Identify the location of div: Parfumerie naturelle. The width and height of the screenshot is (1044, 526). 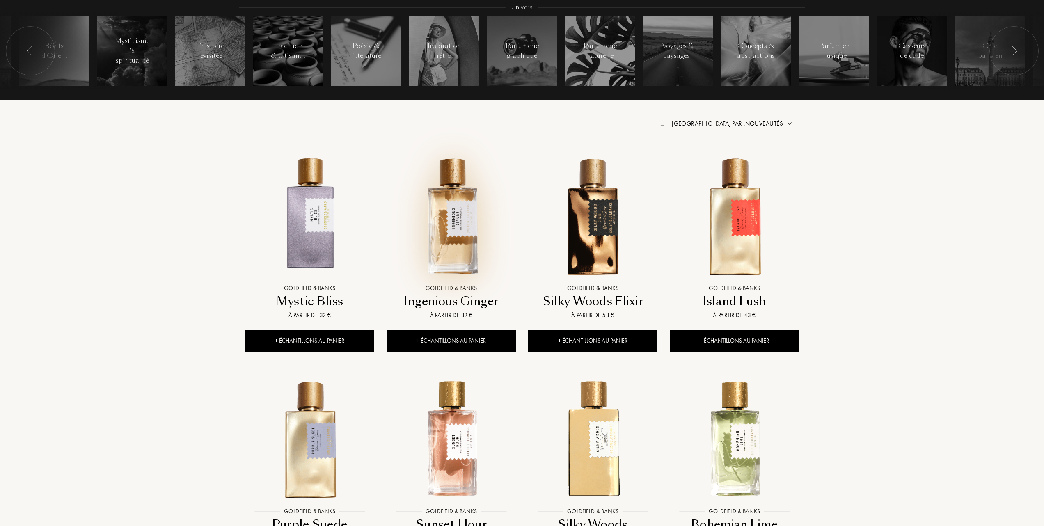
(600, 51).